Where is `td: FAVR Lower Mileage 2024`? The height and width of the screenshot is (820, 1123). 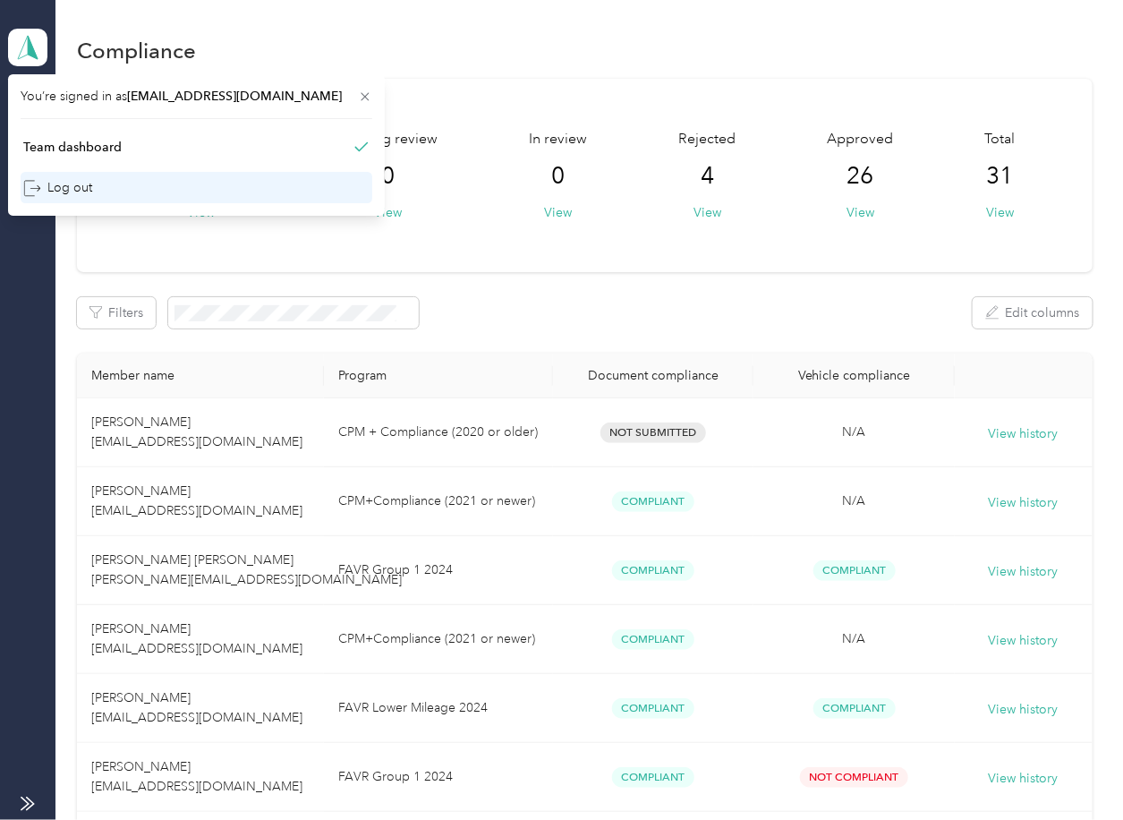
td: FAVR Lower Mileage 2024 is located at coordinates (438, 708).